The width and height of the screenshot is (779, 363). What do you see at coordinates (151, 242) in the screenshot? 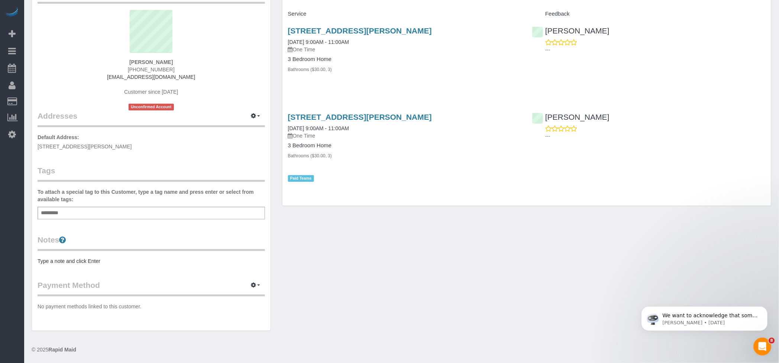
I see `legend: Notes` at bounding box center [151, 242].